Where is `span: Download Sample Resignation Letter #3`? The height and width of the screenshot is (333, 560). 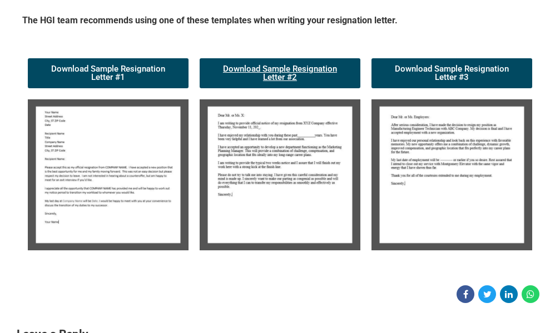 span: Download Sample Resignation Letter #3 is located at coordinates (451, 73).